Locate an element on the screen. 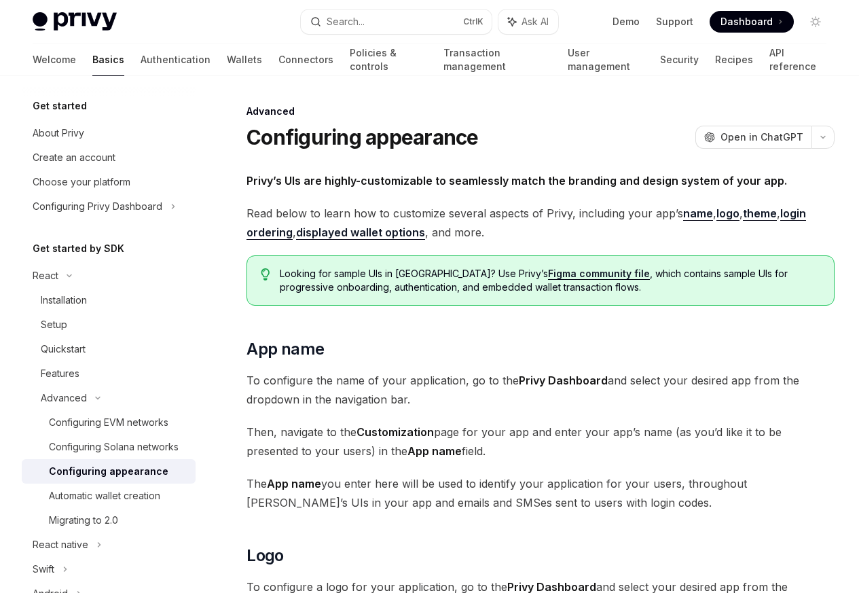 The width and height of the screenshot is (859, 593). a: Configuring appearance is located at coordinates (109, 472).